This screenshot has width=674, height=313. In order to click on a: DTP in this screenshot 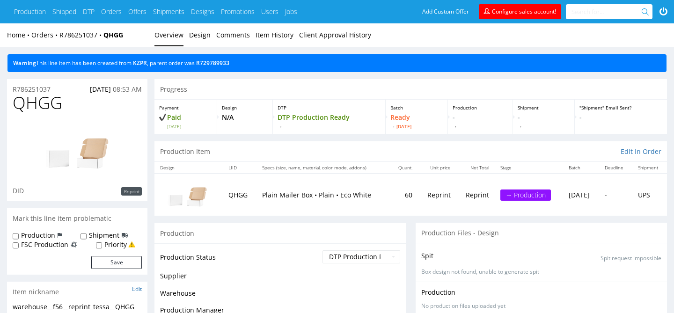, I will do `click(88, 12)`.